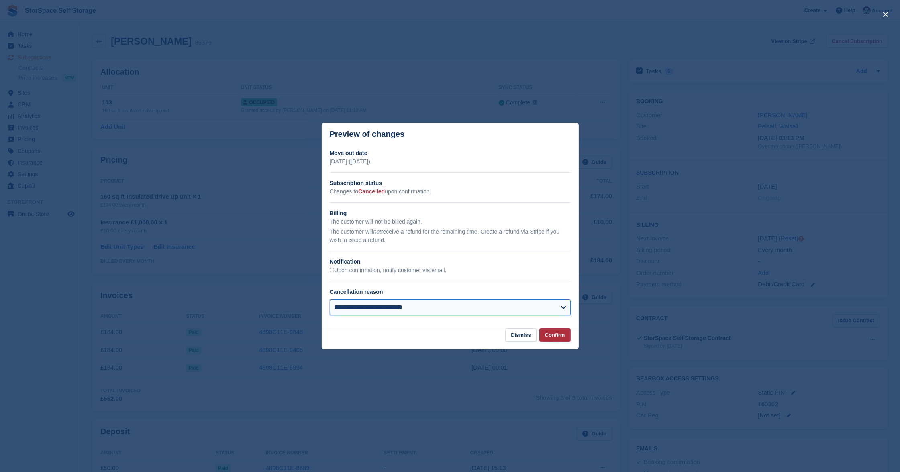 This screenshot has height=472, width=900. Describe the element at coordinates (450, 262) in the screenshot. I see `h2: Notification` at that location.